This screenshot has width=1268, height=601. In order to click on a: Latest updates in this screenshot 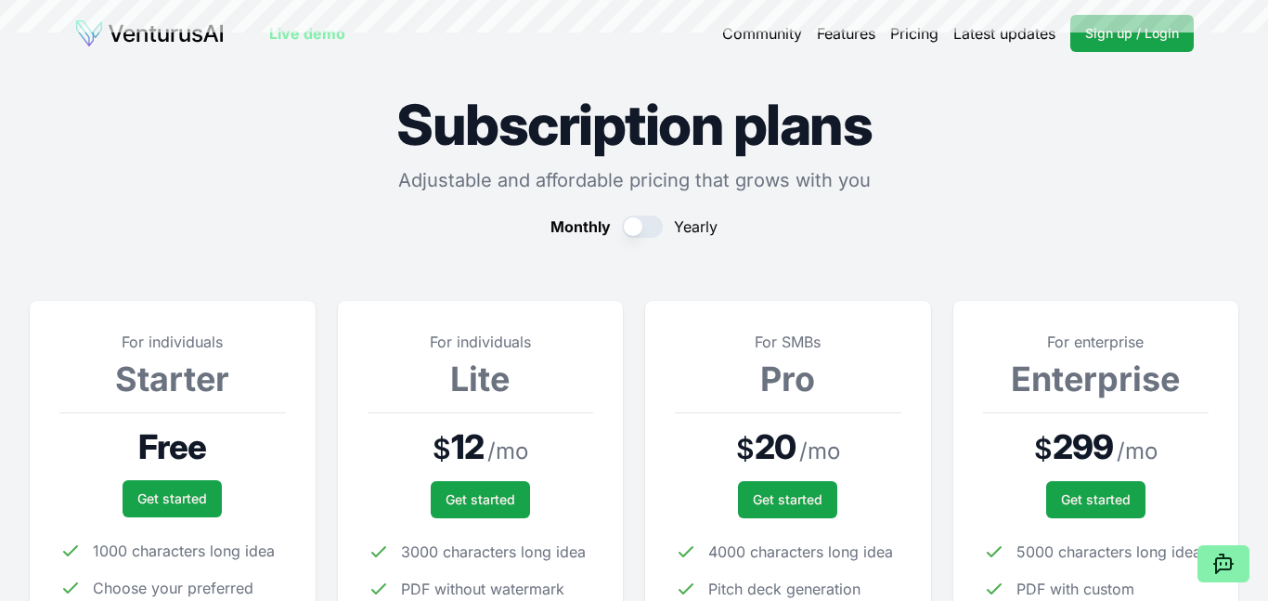, I will do `click(1005, 33)`.